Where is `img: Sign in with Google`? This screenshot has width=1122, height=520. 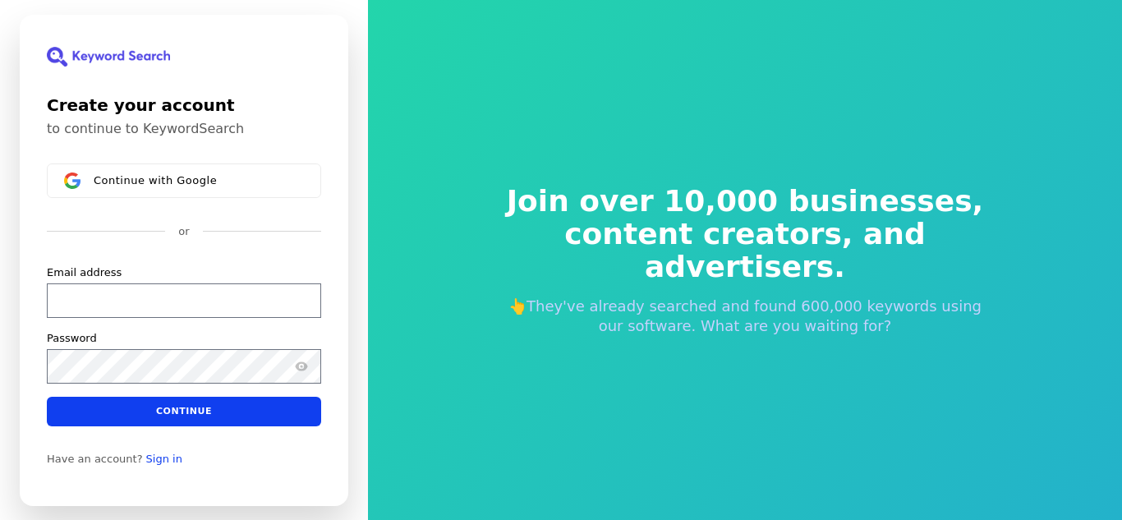 img: Sign in with Google is located at coordinates (72, 181).